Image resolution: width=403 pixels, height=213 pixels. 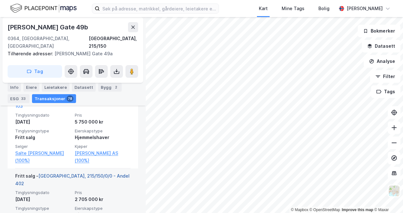 I want to click on button: Tags, so click(x=385, y=92).